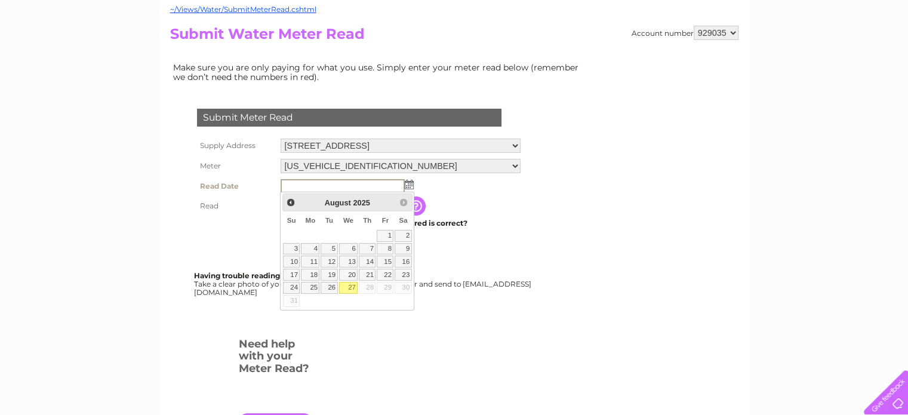  I want to click on a: Telecoms, so click(779, 55).